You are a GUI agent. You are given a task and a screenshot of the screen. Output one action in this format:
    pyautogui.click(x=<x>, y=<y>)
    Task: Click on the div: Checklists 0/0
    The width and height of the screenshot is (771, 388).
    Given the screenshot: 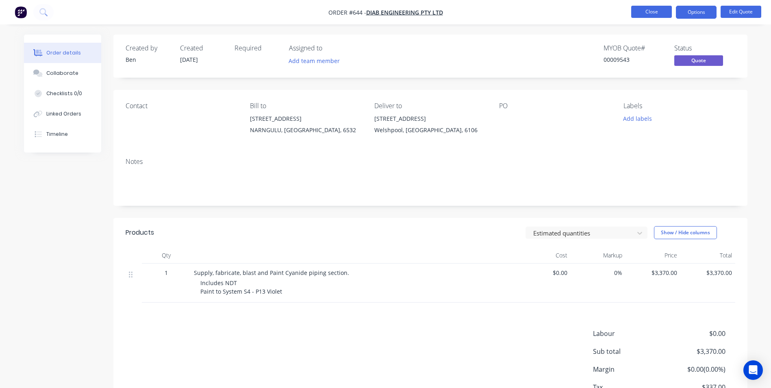 What is the action you would take?
    pyautogui.click(x=64, y=93)
    